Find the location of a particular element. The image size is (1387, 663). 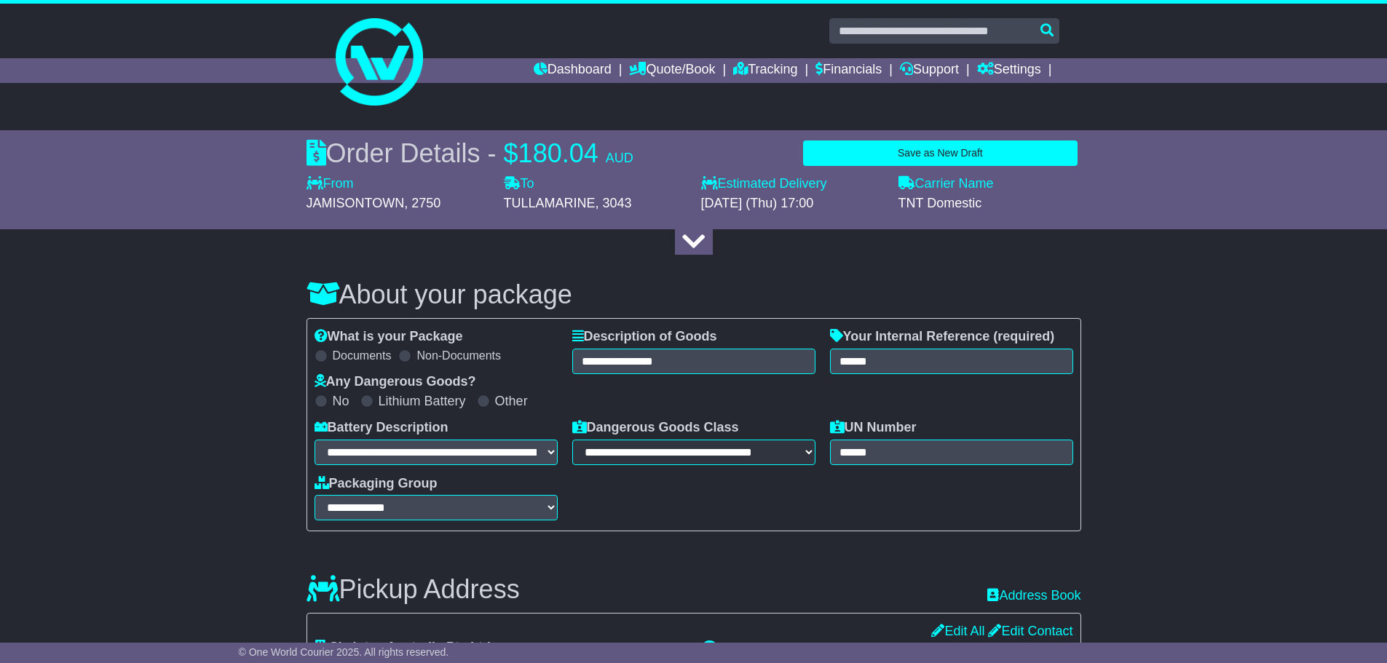

h3: About your package is located at coordinates (694, 295).